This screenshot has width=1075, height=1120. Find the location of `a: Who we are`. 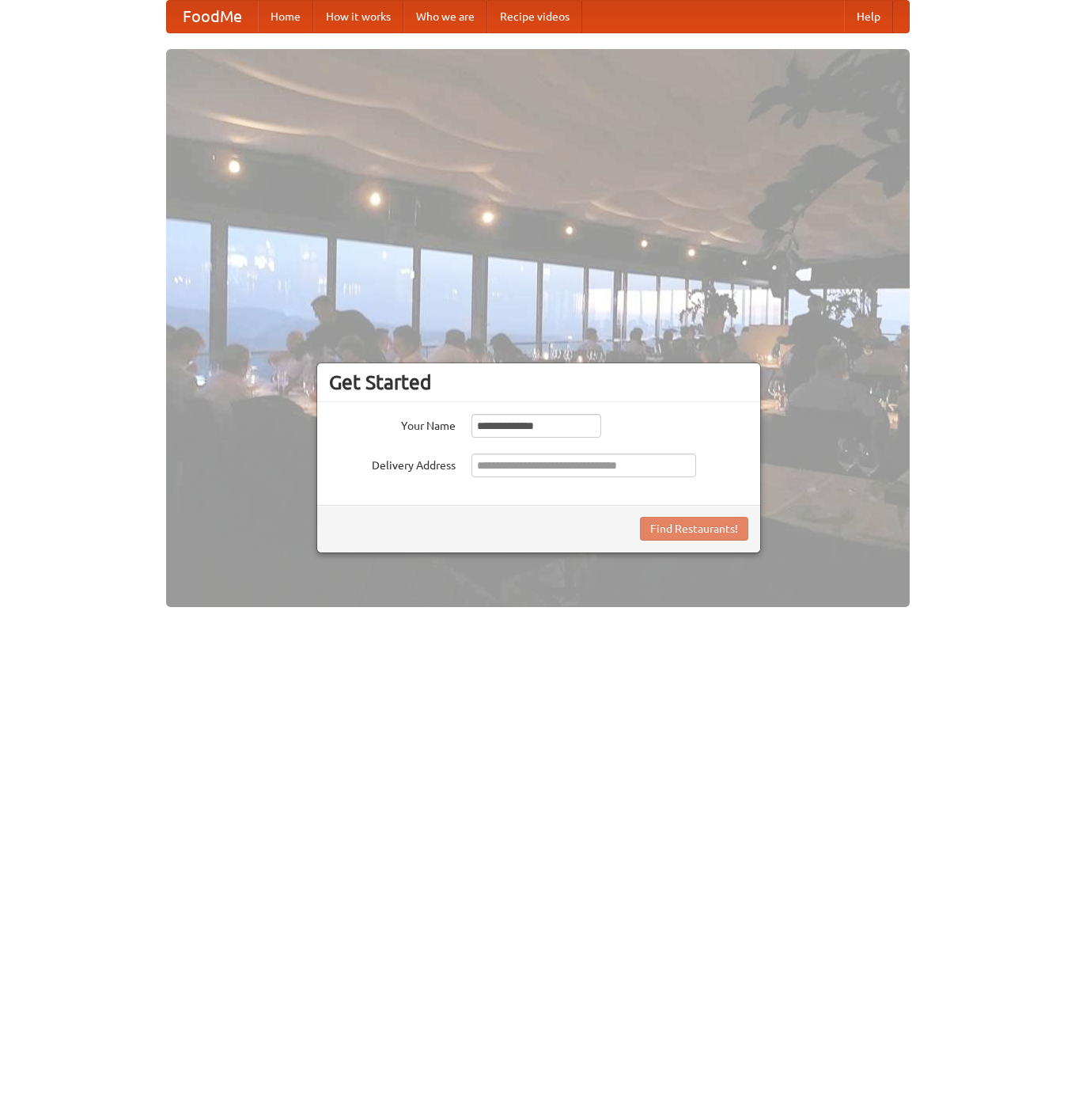

a: Who we are is located at coordinates (446, 17).